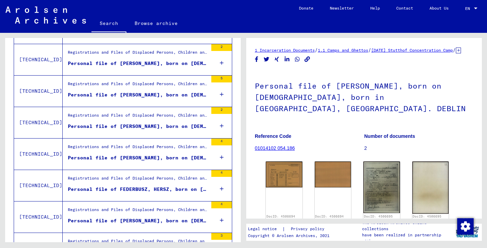 The width and height of the screenshot is (487, 248). What do you see at coordinates (284, 50) in the screenshot?
I see `a: 1 Incarceration Documents` at bounding box center [284, 50].